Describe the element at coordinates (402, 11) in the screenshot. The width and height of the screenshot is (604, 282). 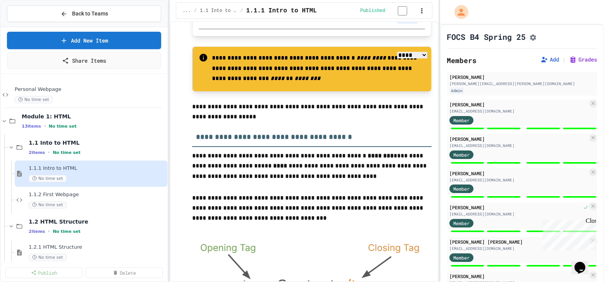
I see `input: publish toggle` at that location.